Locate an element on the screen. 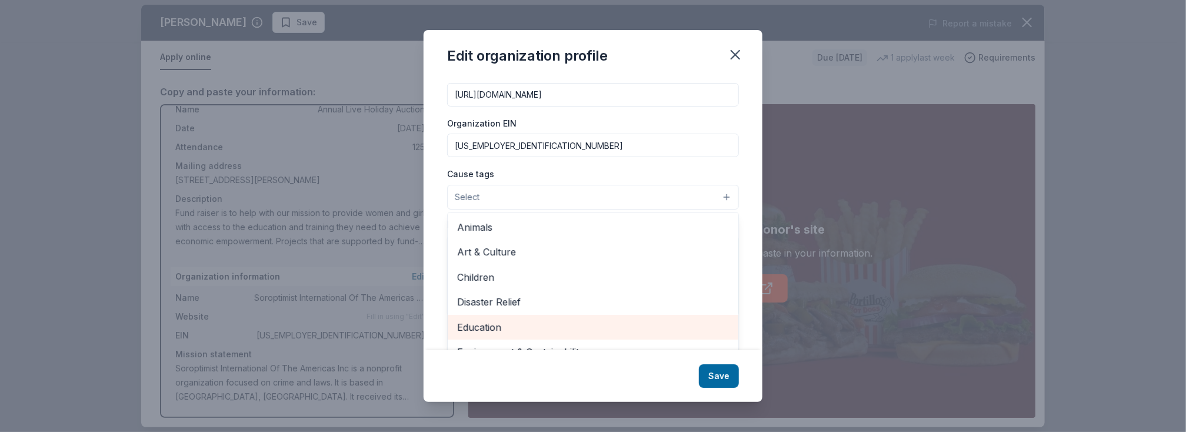 This screenshot has width=1186, height=432. span: Select is located at coordinates (467, 197).